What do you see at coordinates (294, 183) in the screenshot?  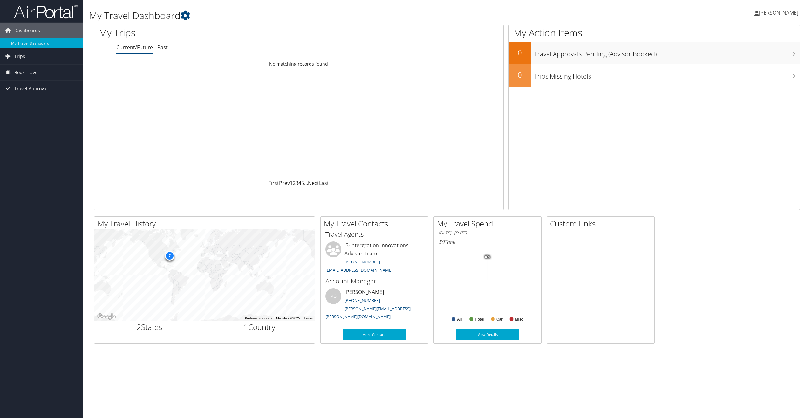 I see `a: 2` at bounding box center [294, 183].